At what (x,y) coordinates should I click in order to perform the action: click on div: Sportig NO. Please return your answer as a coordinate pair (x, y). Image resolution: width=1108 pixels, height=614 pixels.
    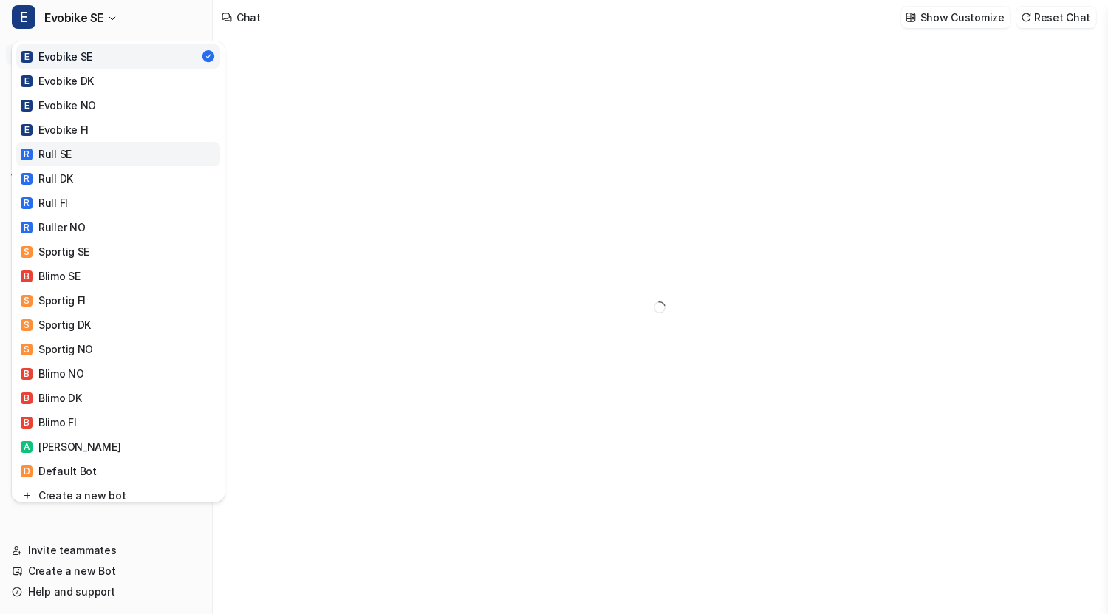
    Looking at the image, I should click on (57, 349).